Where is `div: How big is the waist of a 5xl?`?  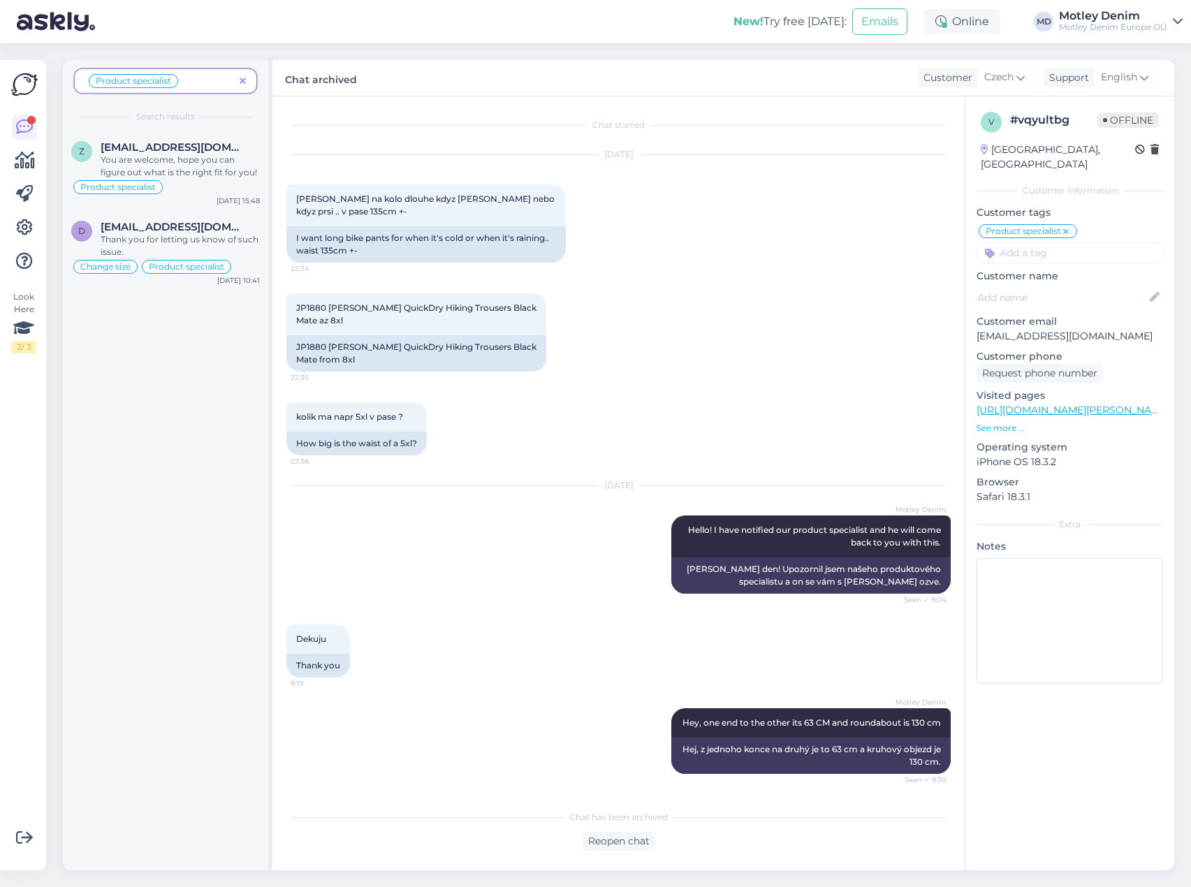 div: How big is the waist of a 5xl? is located at coordinates (356, 444).